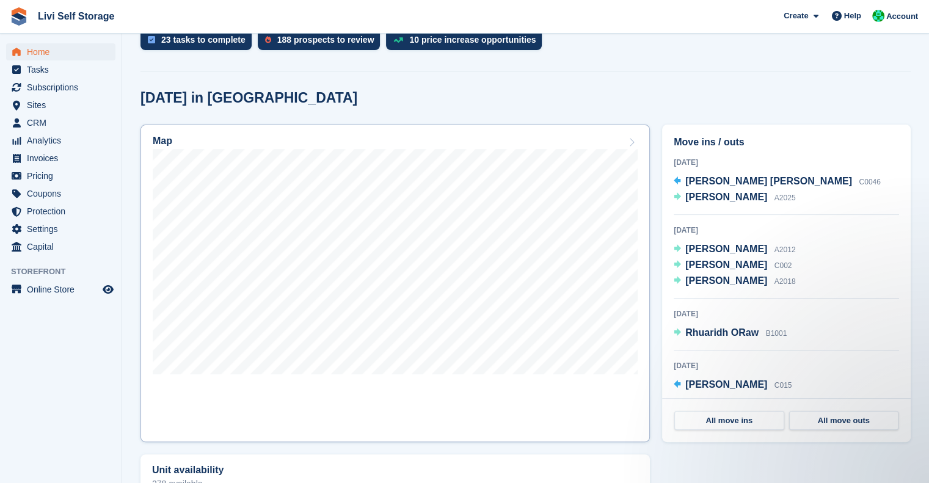  What do you see at coordinates (64, 289) in the screenshot?
I see `span: Online Store` at bounding box center [64, 289].